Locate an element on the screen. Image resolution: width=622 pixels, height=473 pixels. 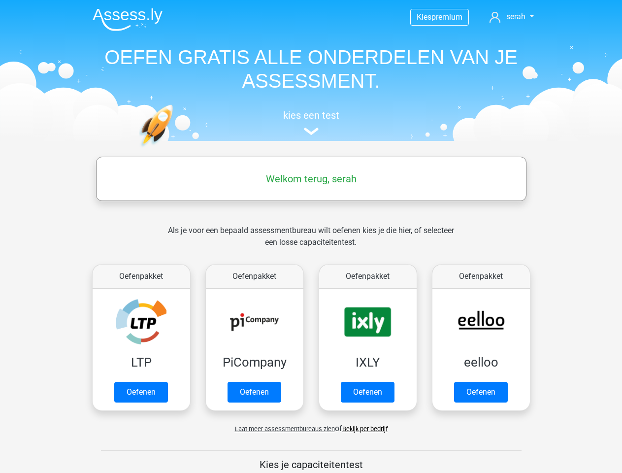
a: kies een test is located at coordinates (311, 122).